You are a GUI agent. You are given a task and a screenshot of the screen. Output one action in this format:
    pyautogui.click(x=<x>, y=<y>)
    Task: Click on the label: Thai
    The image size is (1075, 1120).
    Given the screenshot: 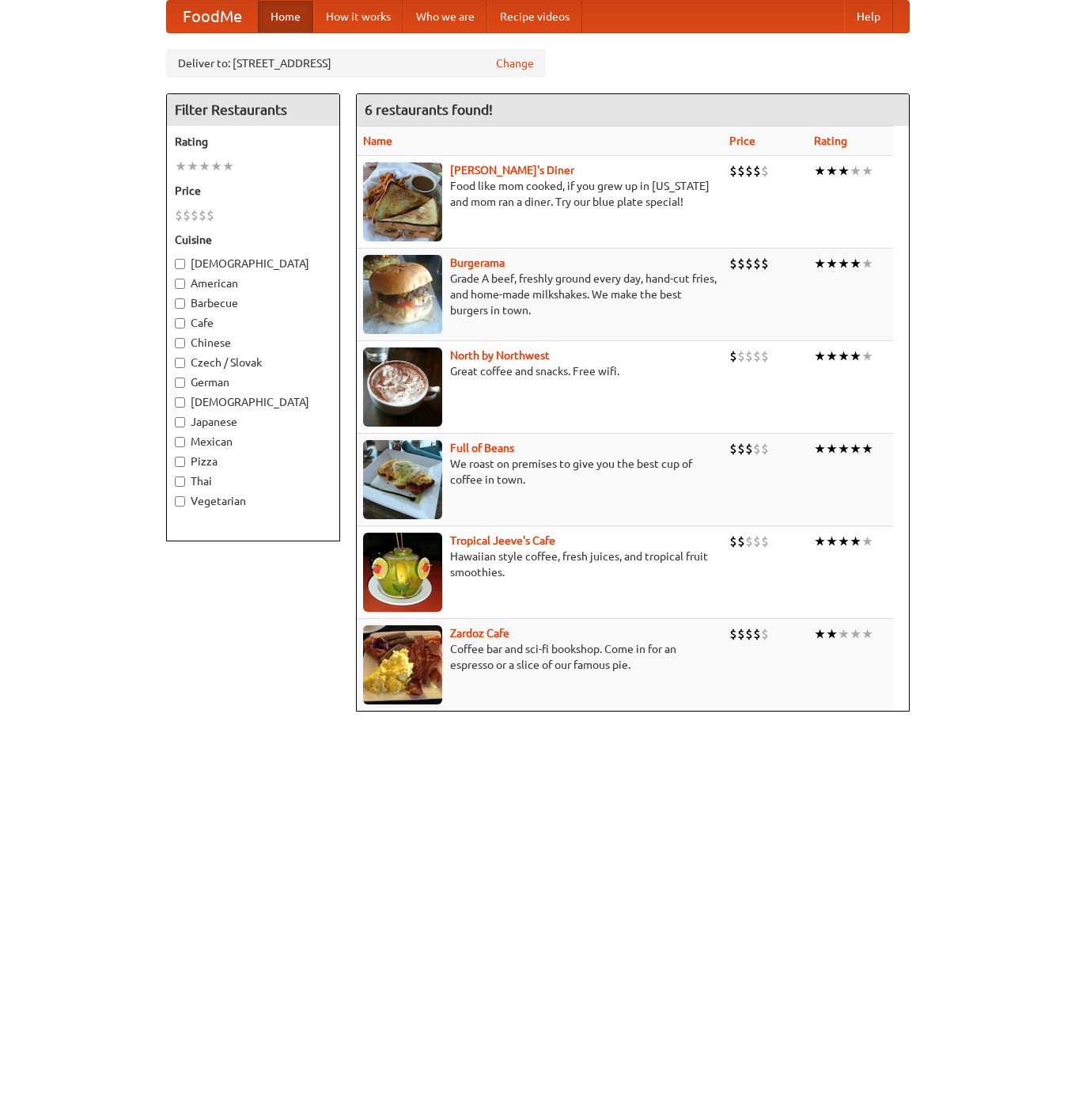 What is the action you would take?
    pyautogui.click(x=253, y=482)
    